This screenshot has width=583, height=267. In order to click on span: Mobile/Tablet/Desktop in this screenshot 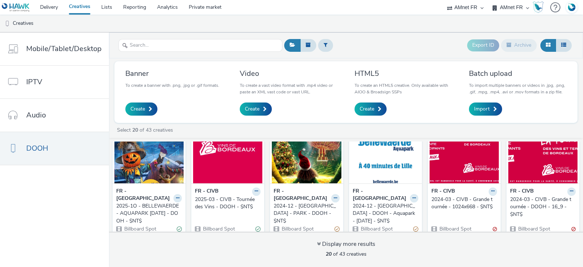, I will do `click(64, 48)`.